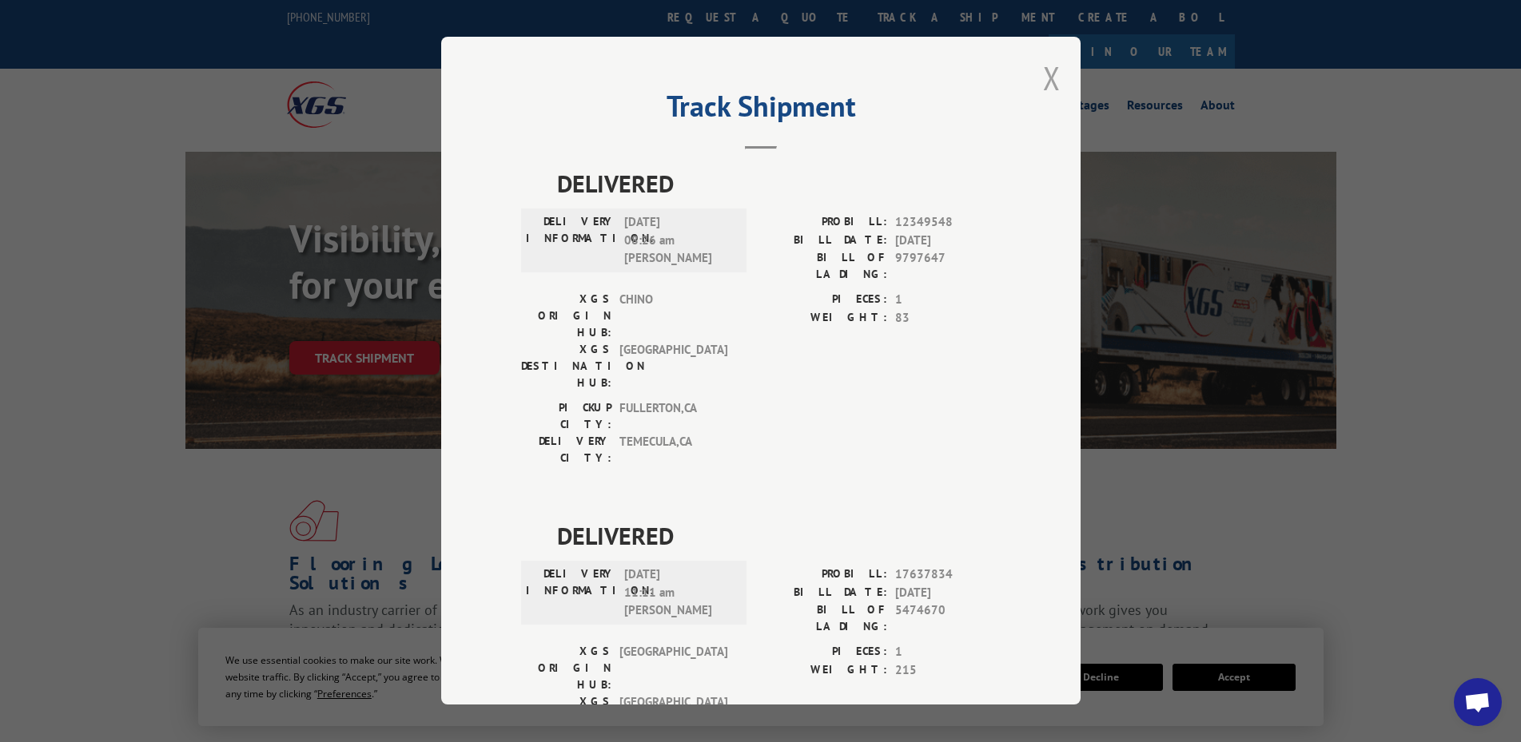 The width and height of the screenshot is (1521, 742). Describe the element at coordinates (948, 575) in the screenshot. I see `span: 17637834` at that location.